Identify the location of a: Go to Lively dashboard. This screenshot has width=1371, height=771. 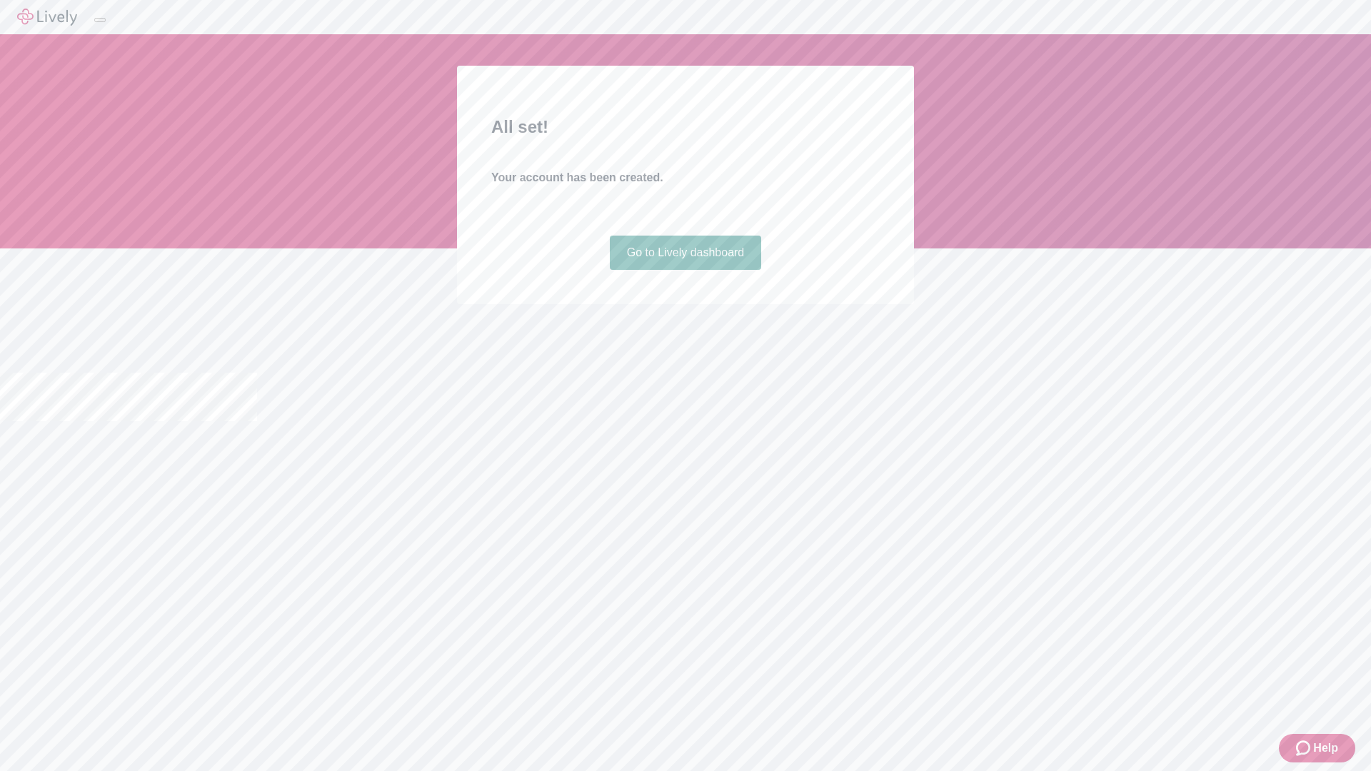
(685, 253).